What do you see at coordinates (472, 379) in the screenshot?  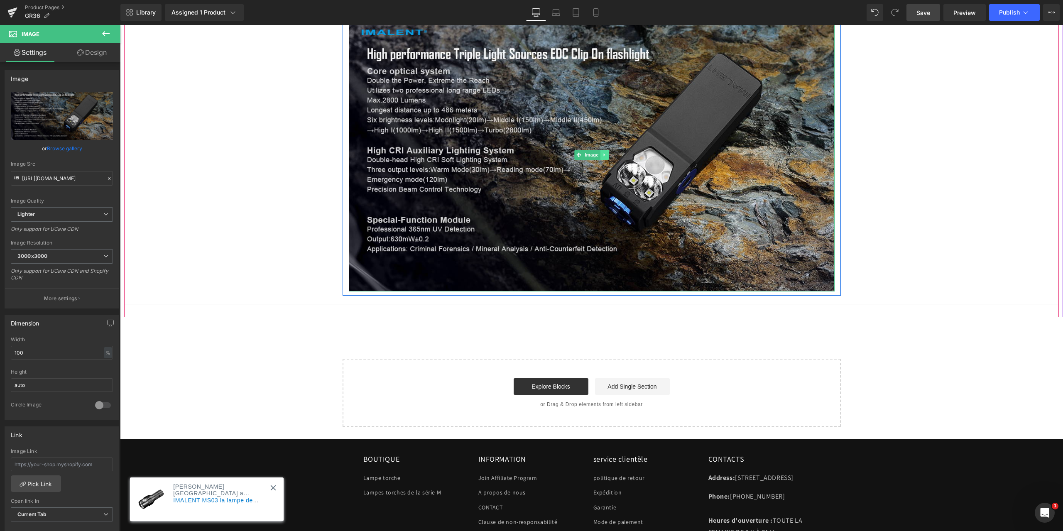 I see `p: or Drag & Drop elements from left sidebar` at bounding box center [472, 379].